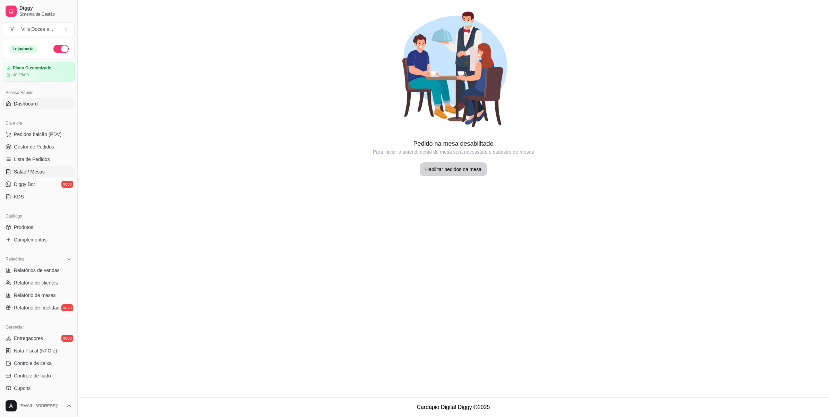 This screenshot has height=417, width=829. What do you see at coordinates (39, 172) in the screenshot?
I see `a: Salão / Mesas` at bounding box center [39, 172].